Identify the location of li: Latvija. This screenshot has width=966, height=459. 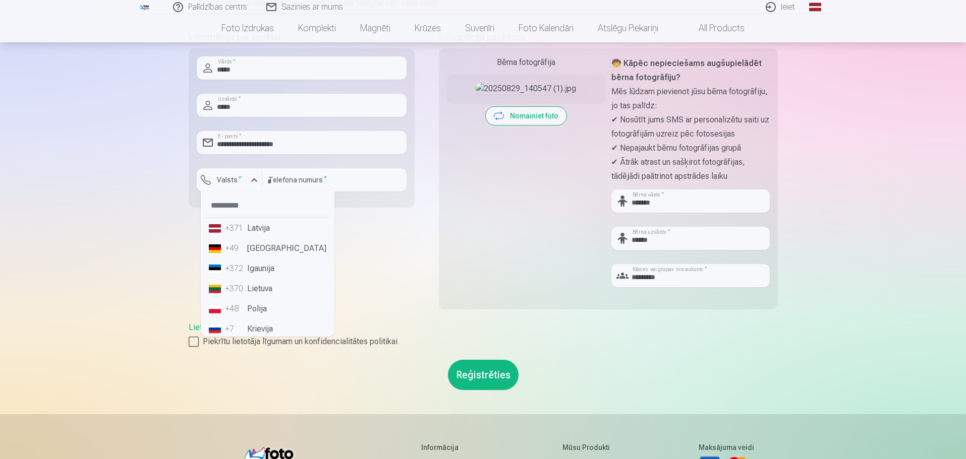
(267, 228).